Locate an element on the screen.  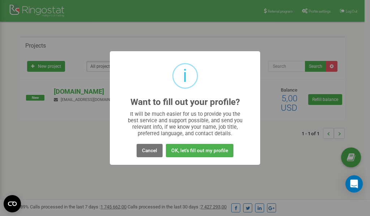
button: Open CMP widget is located at coordinates (12, 204).